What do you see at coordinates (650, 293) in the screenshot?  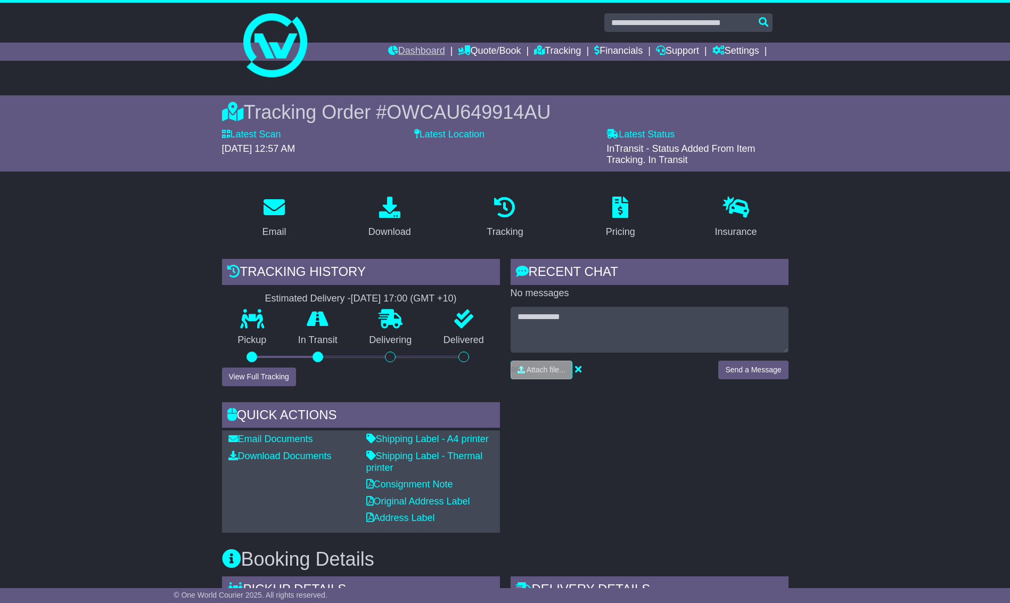 I see `p: No messages` at bounding box center [650, 293].